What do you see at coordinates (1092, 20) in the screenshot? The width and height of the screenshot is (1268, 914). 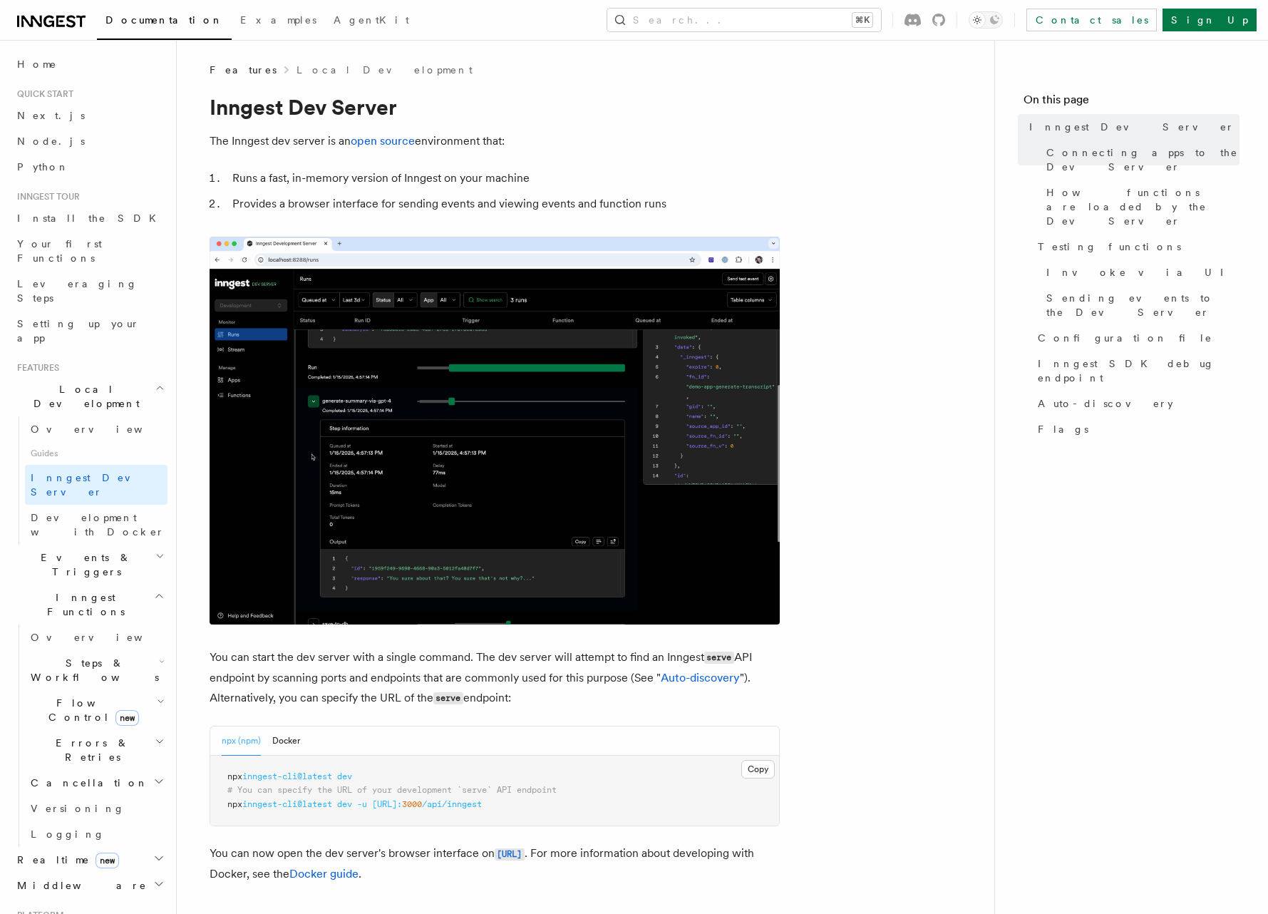 I see `a: Contact sales` at bounding box center [1092, 20].